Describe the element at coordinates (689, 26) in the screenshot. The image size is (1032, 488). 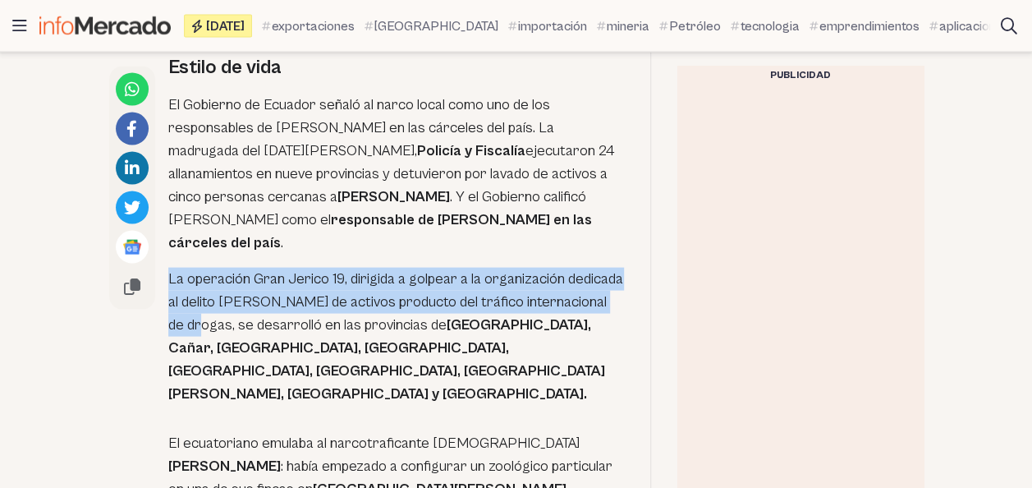
I see `a: Petróleo` at that location.